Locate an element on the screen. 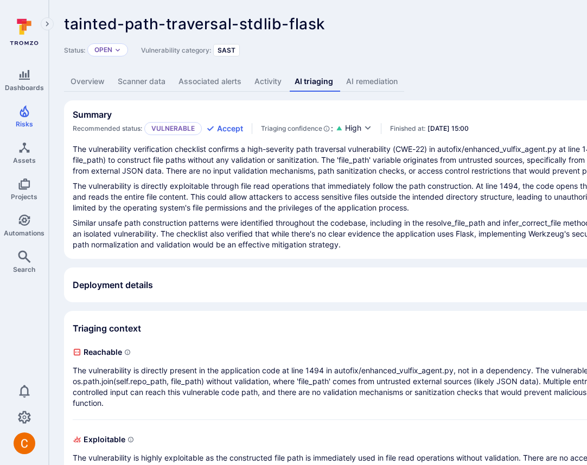 The height and width of the screenshot is (465, 587). span: Vulnerability category: is located at coordinates (176, 50).